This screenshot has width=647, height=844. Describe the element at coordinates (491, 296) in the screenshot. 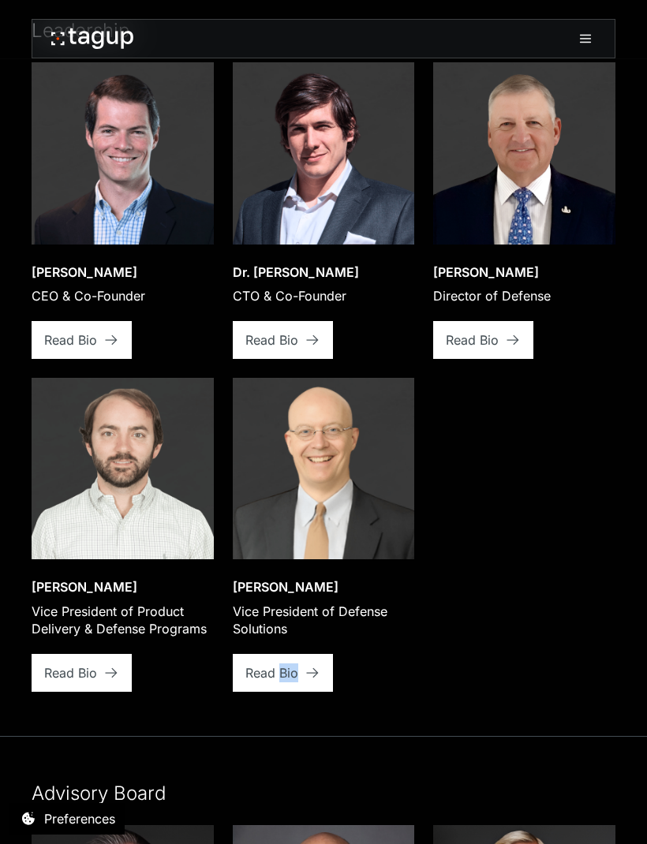

I see `div: Director of Defense` at that location.